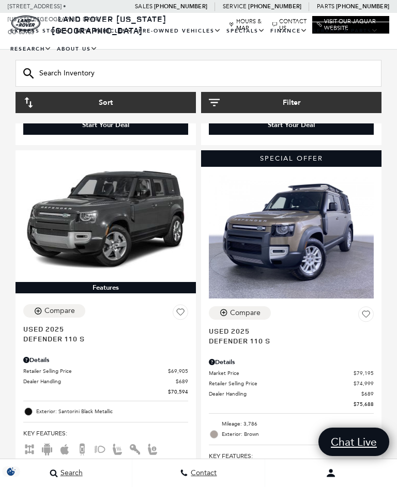 This screenshot has height=487, width=397. I want to click on span: Market Price, so click(281, 373).